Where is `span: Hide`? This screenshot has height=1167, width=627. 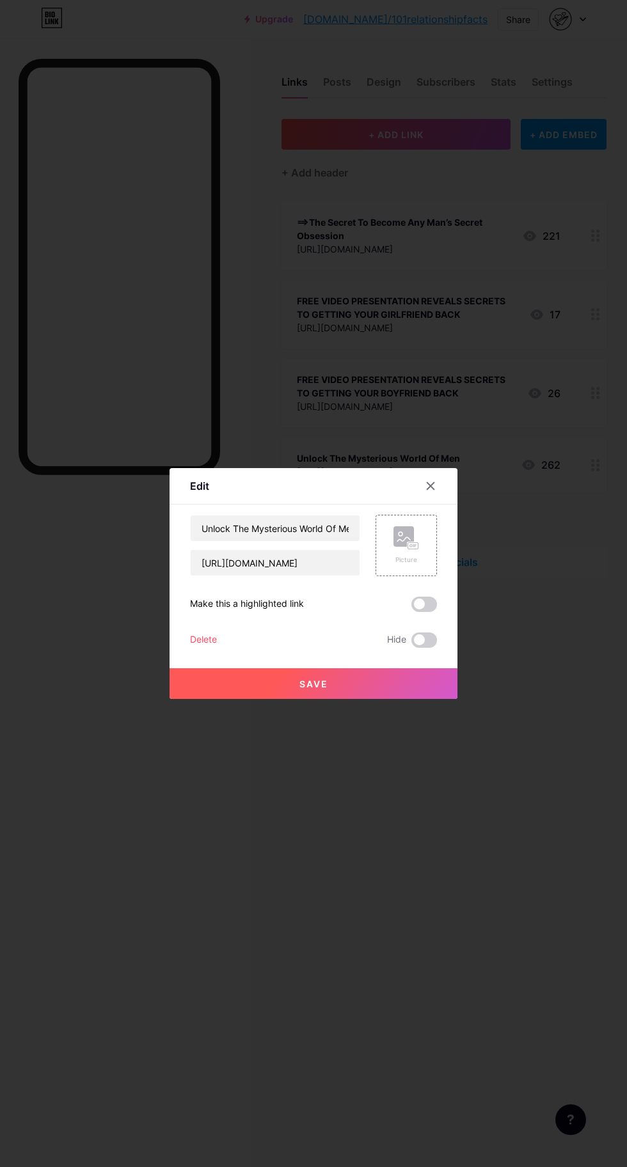
span: Hide is located at coordinates (397, 640).